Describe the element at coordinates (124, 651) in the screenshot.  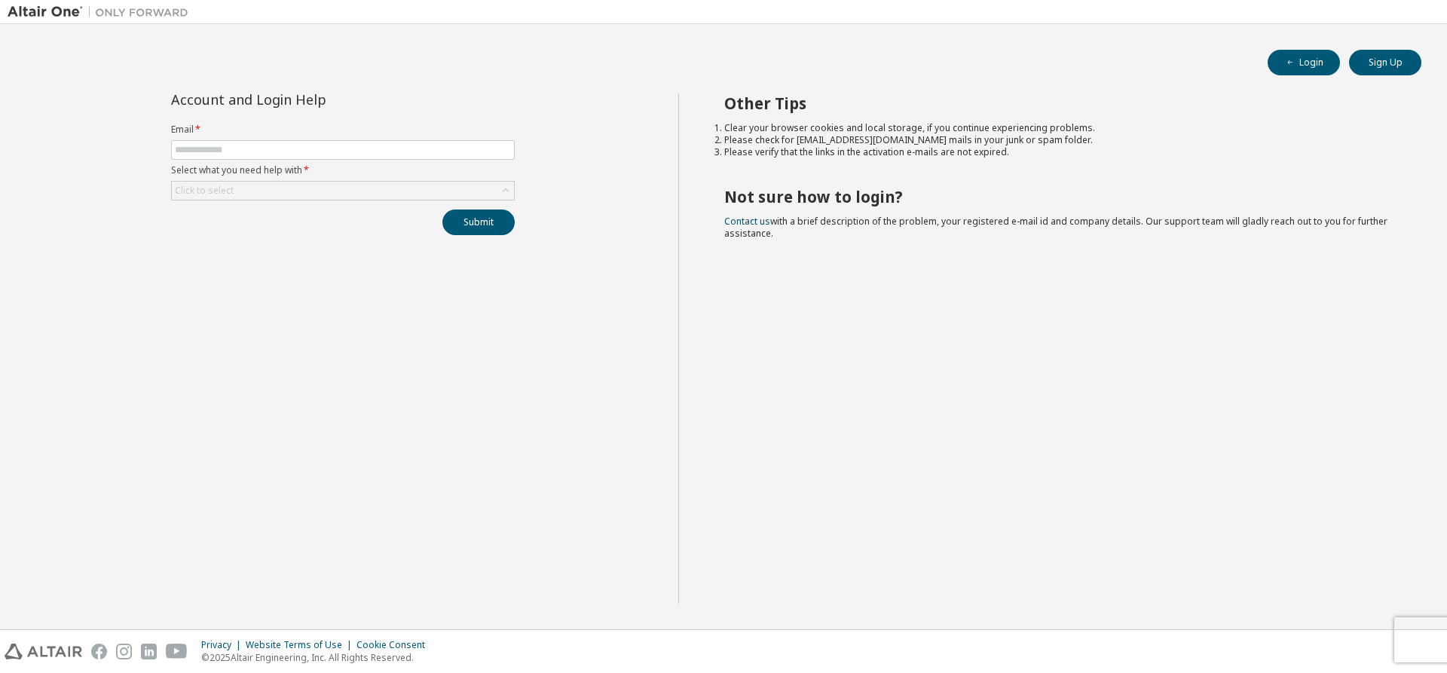
I see `img: instagram.svg` at that location.